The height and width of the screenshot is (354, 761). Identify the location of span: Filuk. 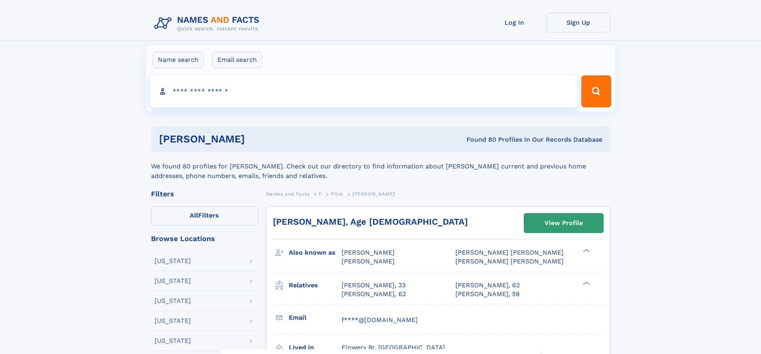
(337, 194).